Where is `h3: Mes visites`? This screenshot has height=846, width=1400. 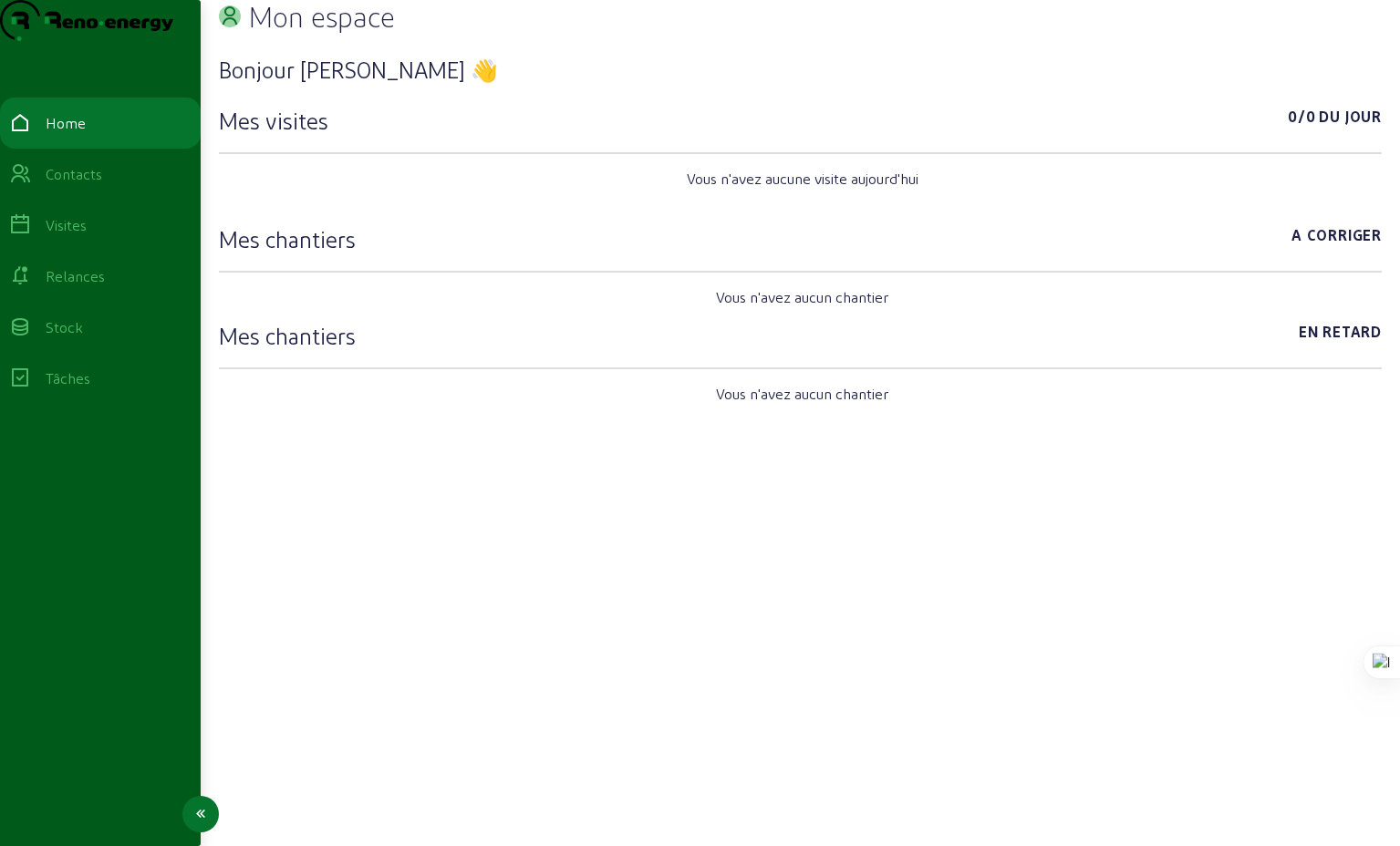
h3: Mes visites is located at coordinates (273, 121).